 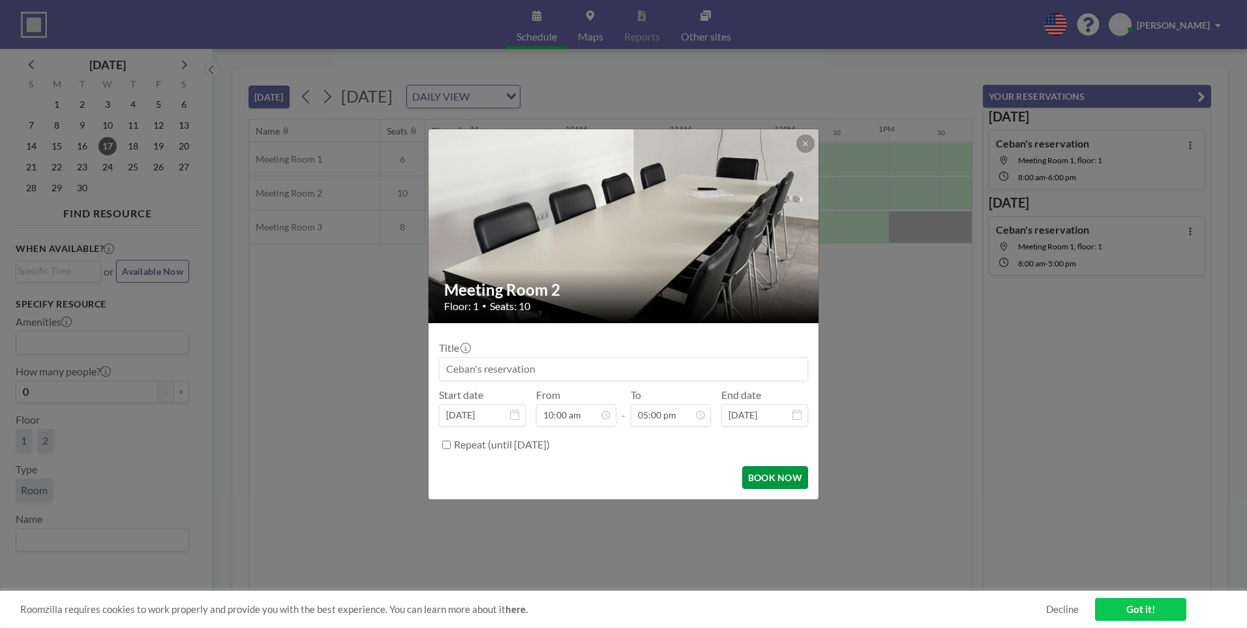 What do you see at coordinates (775, 477) in the screenshot?
I see `button: BOOK NOW` at bounding box center [775, 477].